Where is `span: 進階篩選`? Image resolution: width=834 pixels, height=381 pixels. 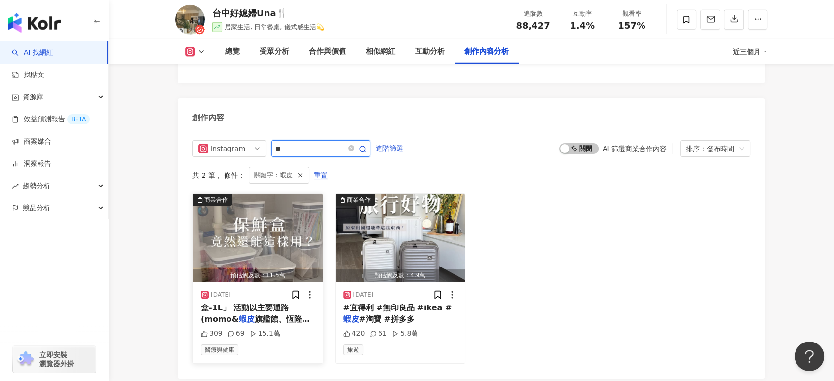
span: 進階篩選 is located at coordinates (389, 149).